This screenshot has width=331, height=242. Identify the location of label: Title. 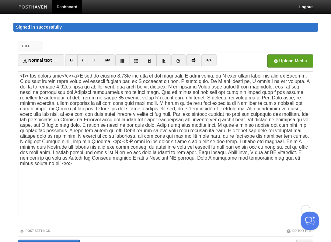
(30, 46).